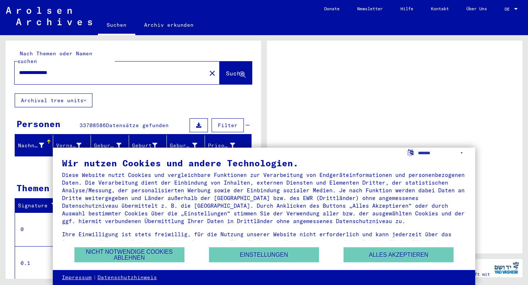 Image resolution: width=528 pixels, height=285 pixels. I want to click on button: Clear, so click(212, 73).